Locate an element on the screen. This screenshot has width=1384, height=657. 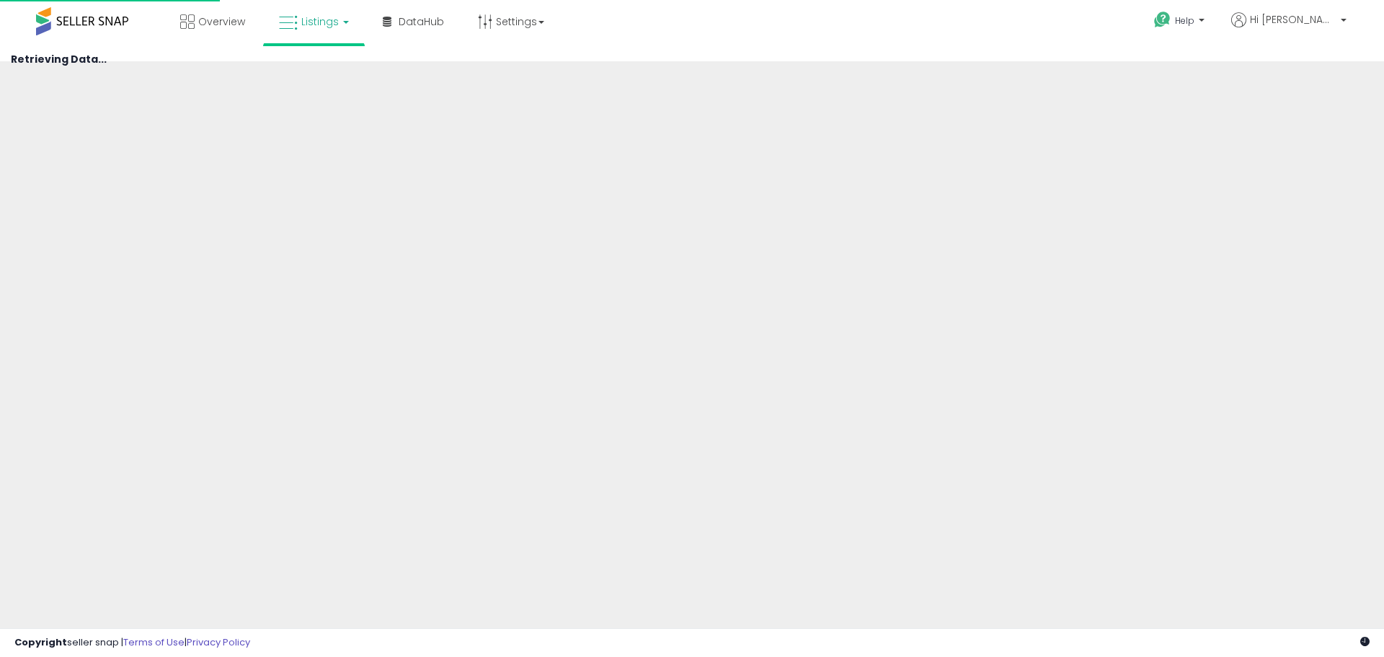
span: DataHub is located at coordinates (421, 22).